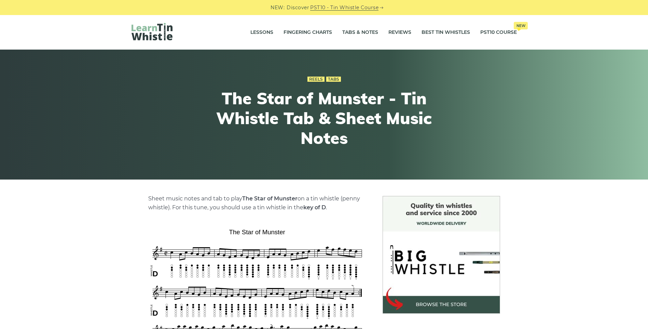 This screenshot has height=329, width=648. What do you see at coordinates (316, 79) in the screenshot?
I see `a: Reels` at bounding box center [316, 79].